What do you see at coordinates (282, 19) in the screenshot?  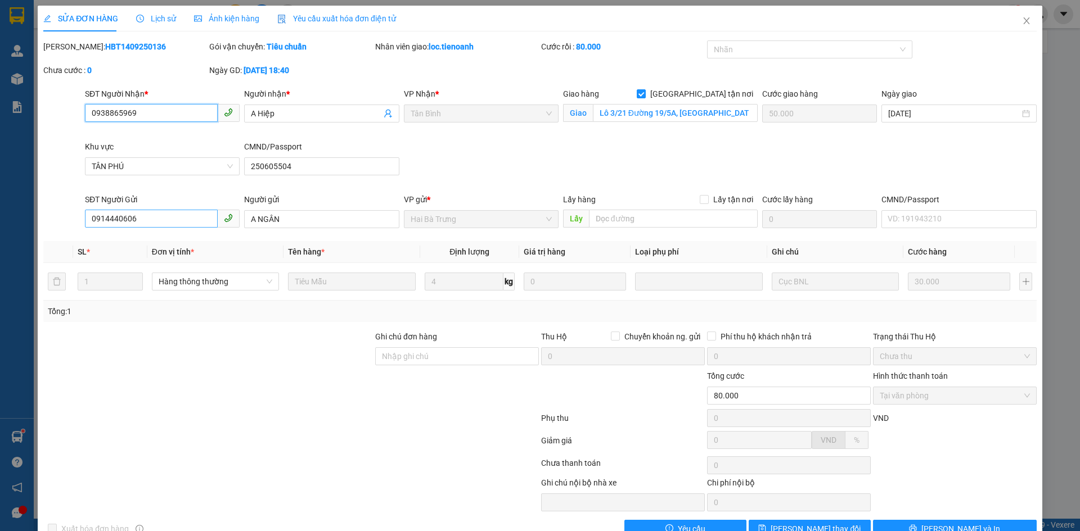 I see `img: icon` at bounding box center [282, 19].